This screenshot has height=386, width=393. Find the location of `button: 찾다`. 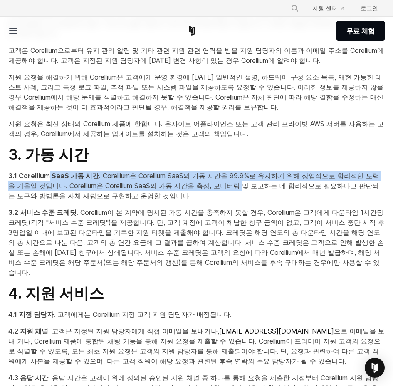

button: 찾다 is located at coordinates (295, 8).